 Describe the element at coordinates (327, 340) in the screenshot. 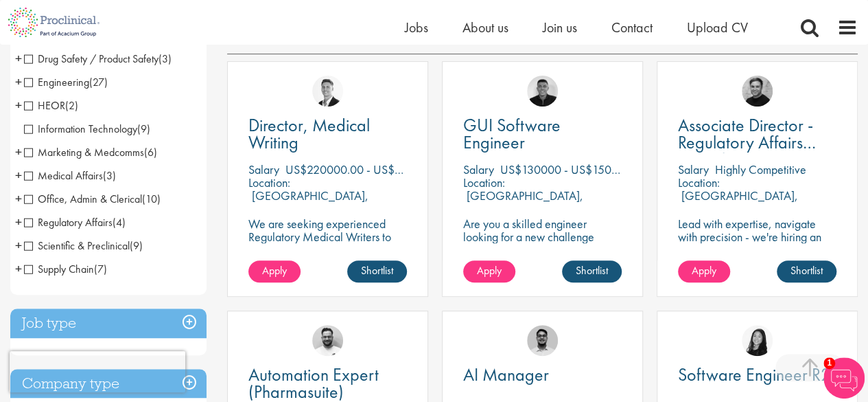

I see `a: Emile De Beer` at that location.